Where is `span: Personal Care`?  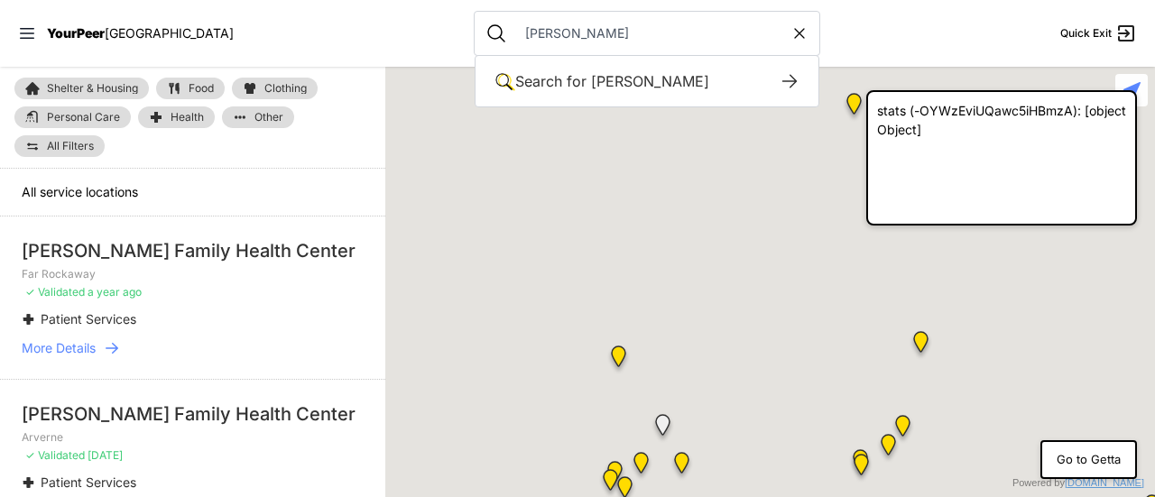 span: Personal Care is located at coordinates (83, 117).